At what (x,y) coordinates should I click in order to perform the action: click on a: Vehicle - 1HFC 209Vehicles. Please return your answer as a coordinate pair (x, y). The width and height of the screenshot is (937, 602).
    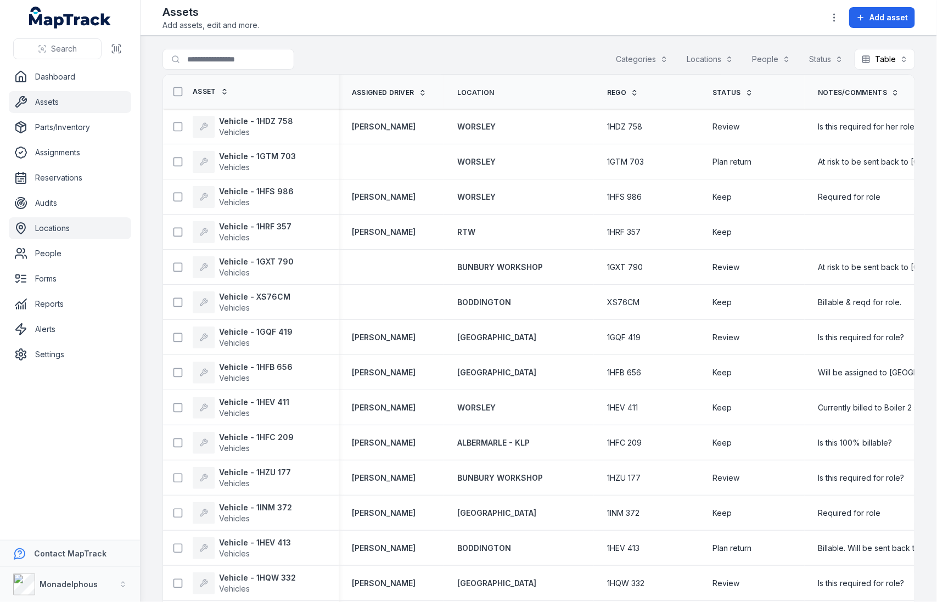
    Looking at the image, I should click on (243, 443).